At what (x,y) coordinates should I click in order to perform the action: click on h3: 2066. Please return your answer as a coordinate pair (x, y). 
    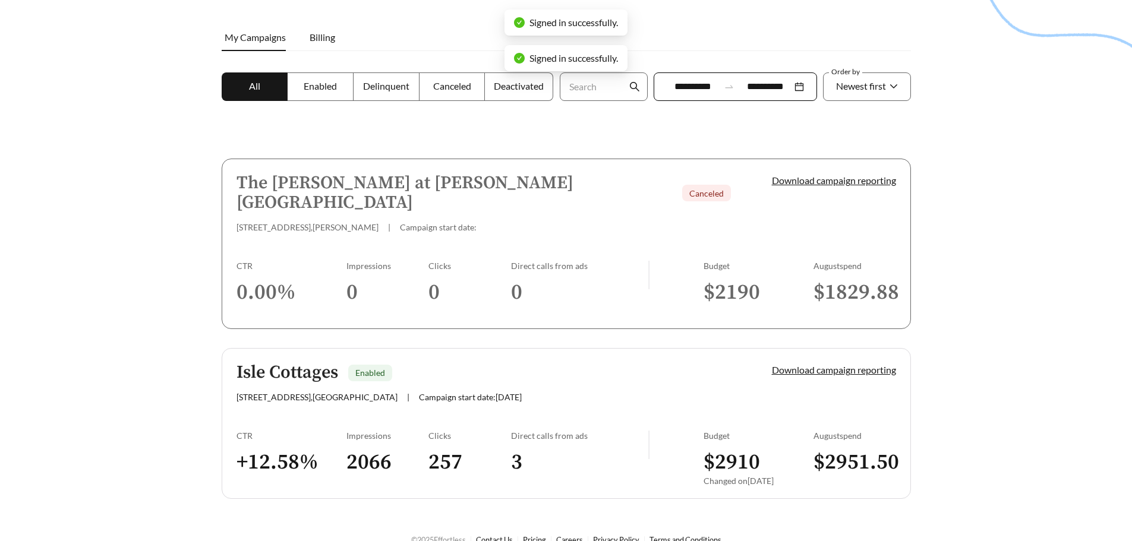
    Looking at the image, I should click on (387, 462).